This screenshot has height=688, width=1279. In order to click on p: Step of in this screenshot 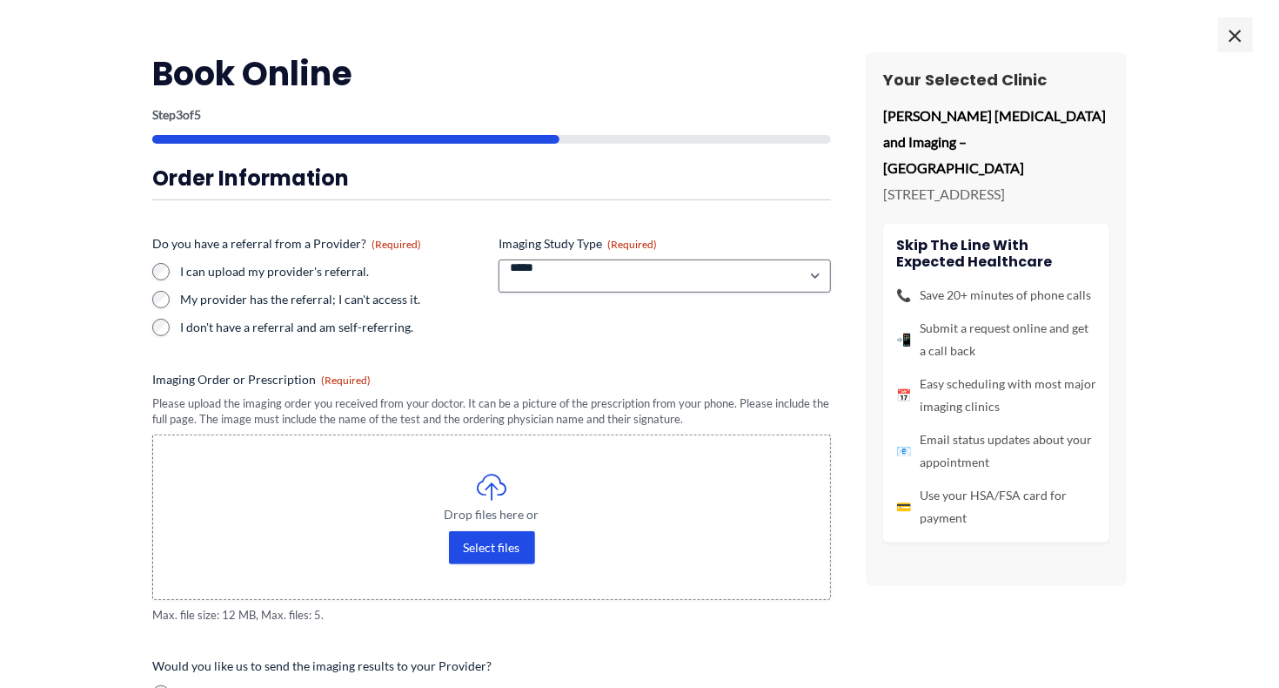, I will do `click(492, 115)`.